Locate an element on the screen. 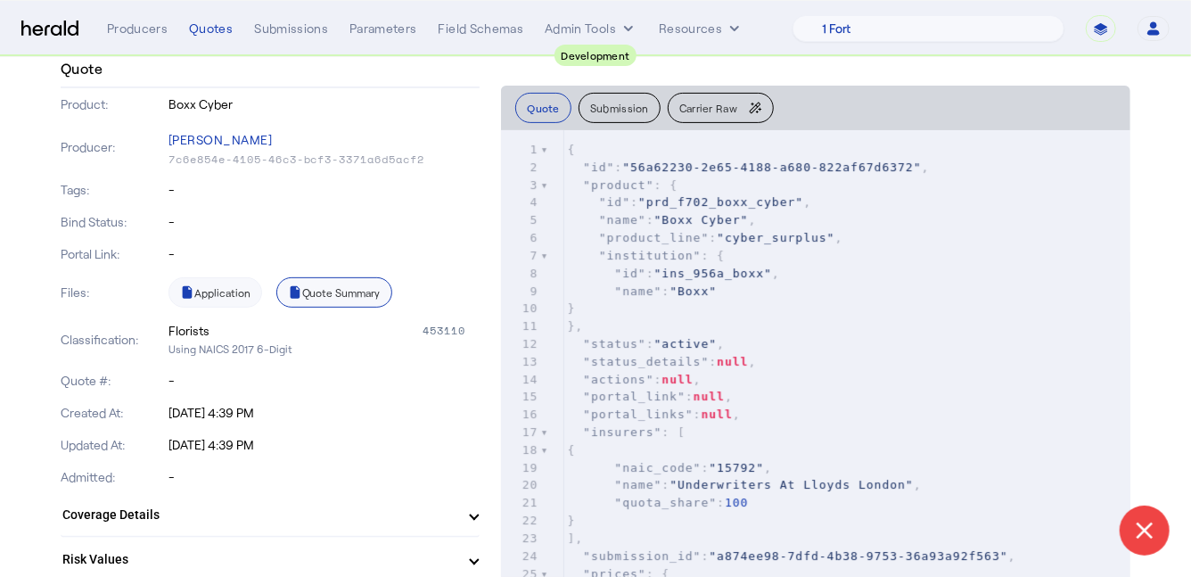  span: "portal_links" is located at coordinates (638, 413).